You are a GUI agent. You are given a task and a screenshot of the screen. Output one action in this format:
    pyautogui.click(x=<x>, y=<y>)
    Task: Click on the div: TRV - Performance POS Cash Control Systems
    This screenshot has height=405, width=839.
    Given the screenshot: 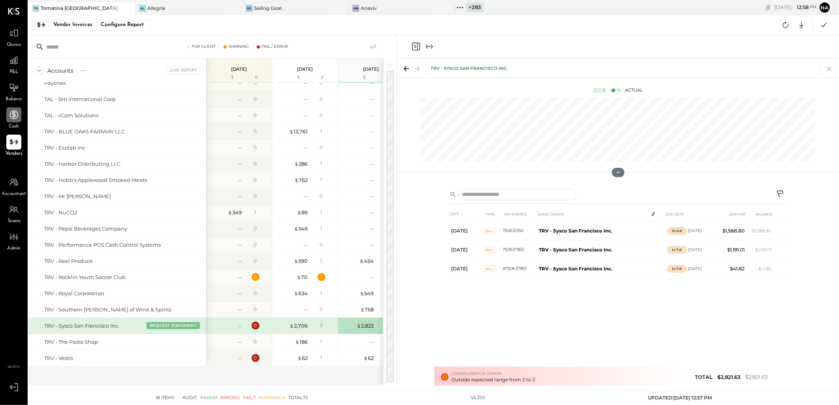 What is the action you would take?
    pyautogui.click(x=102, y=245)
    